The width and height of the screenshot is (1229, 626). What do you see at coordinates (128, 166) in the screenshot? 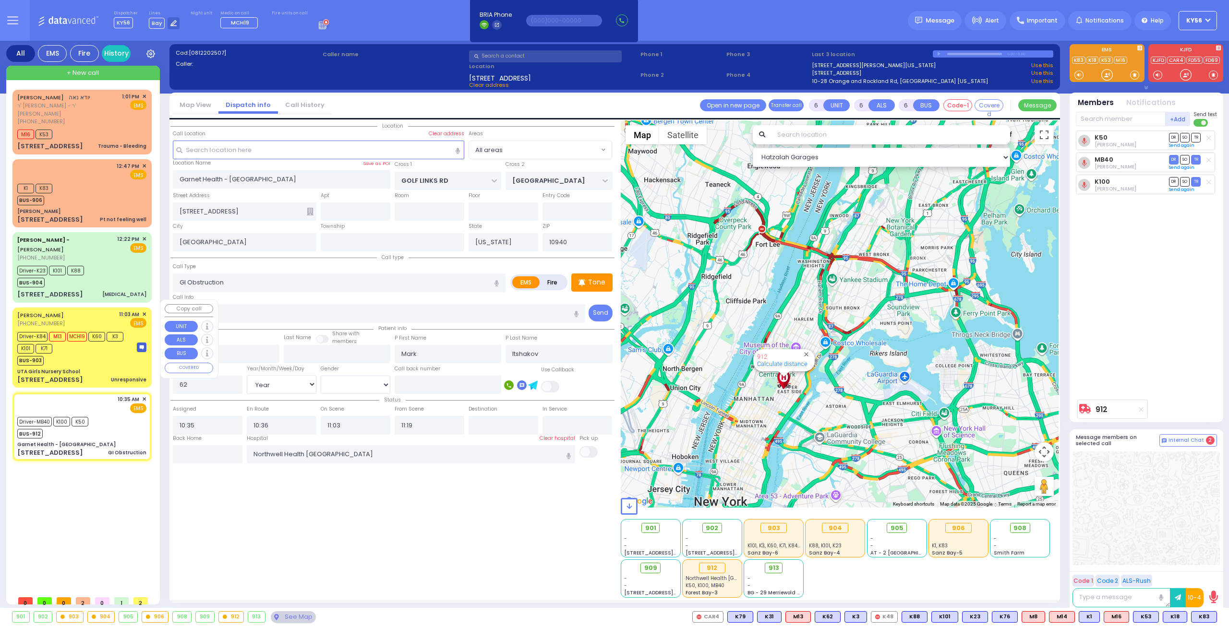
I see `span: 12:47 PM` at bounding box center [128, 166].